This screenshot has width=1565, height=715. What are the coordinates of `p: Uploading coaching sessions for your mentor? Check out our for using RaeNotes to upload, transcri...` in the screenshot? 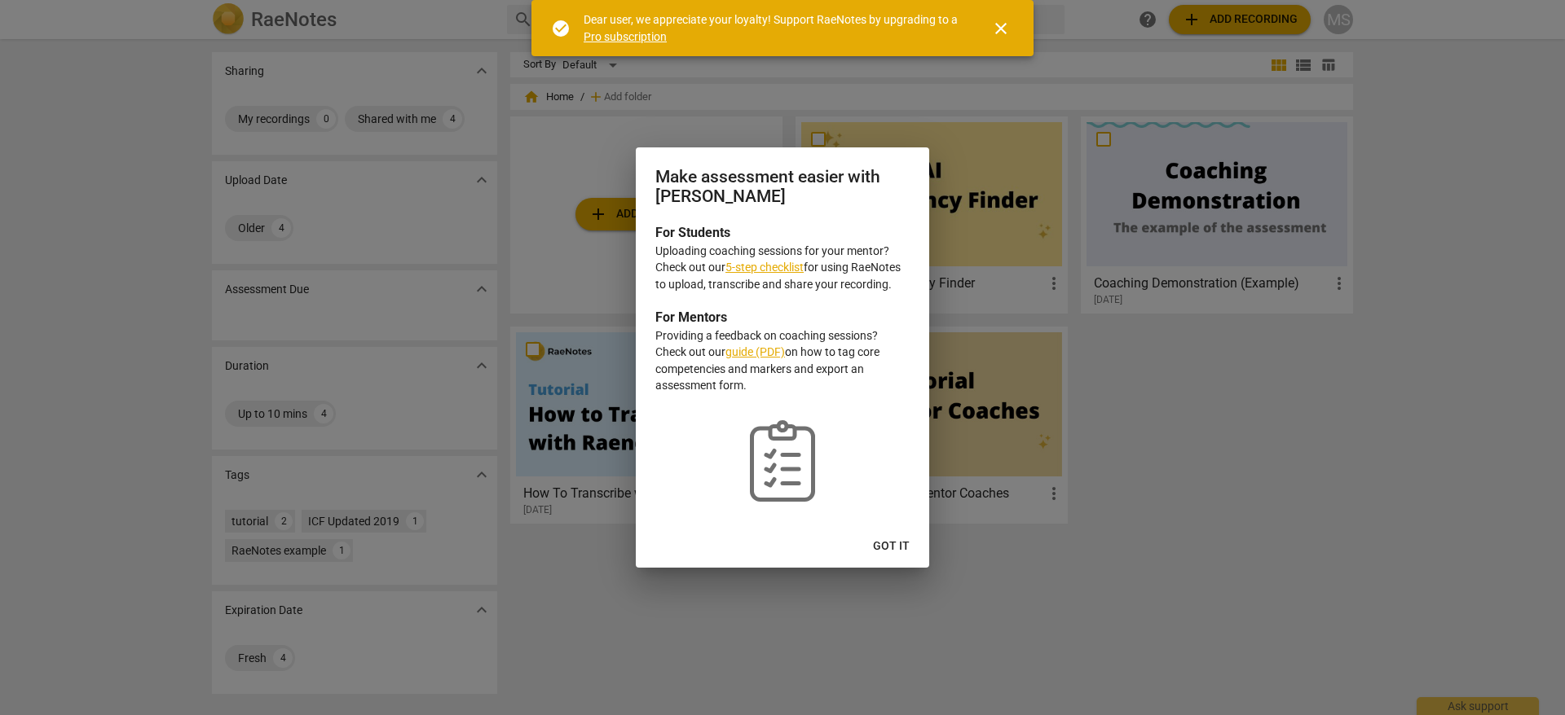 It's located at (782, 268).